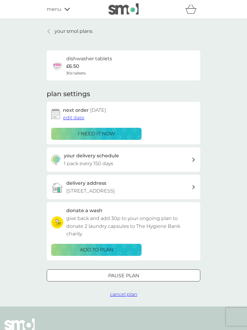 The height and width of the screenshot is (330, 247). I want to click on p: i need it now, so click(96, 134).